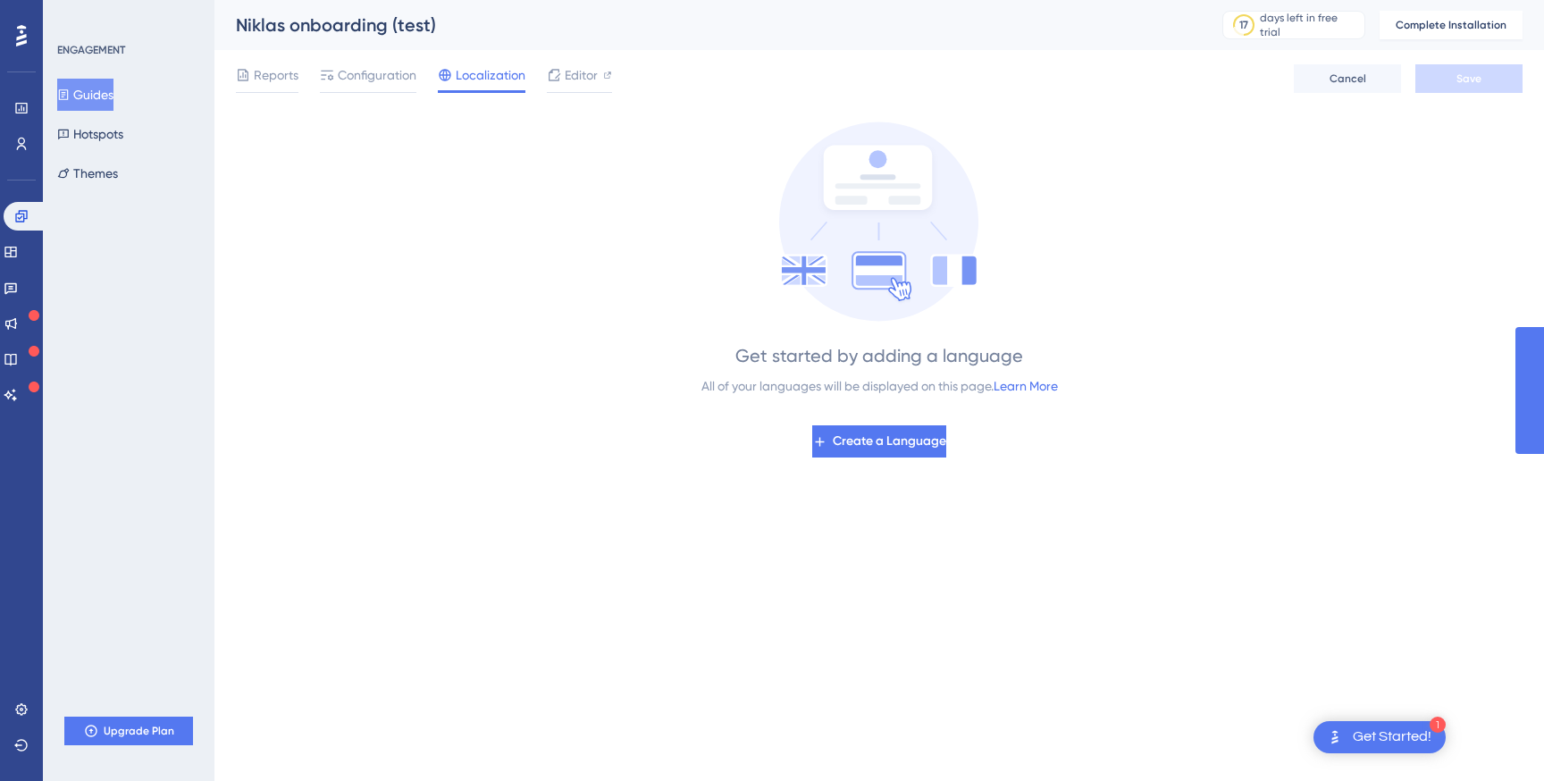  Describe the element at coordinates (1469, 79) in the screenshot. I see `span: Save` at that location.